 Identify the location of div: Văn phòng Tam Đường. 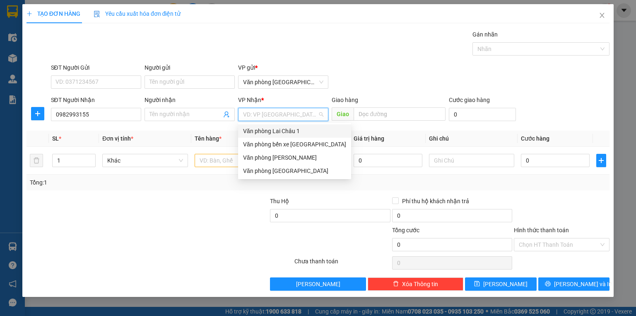
(295, 157).